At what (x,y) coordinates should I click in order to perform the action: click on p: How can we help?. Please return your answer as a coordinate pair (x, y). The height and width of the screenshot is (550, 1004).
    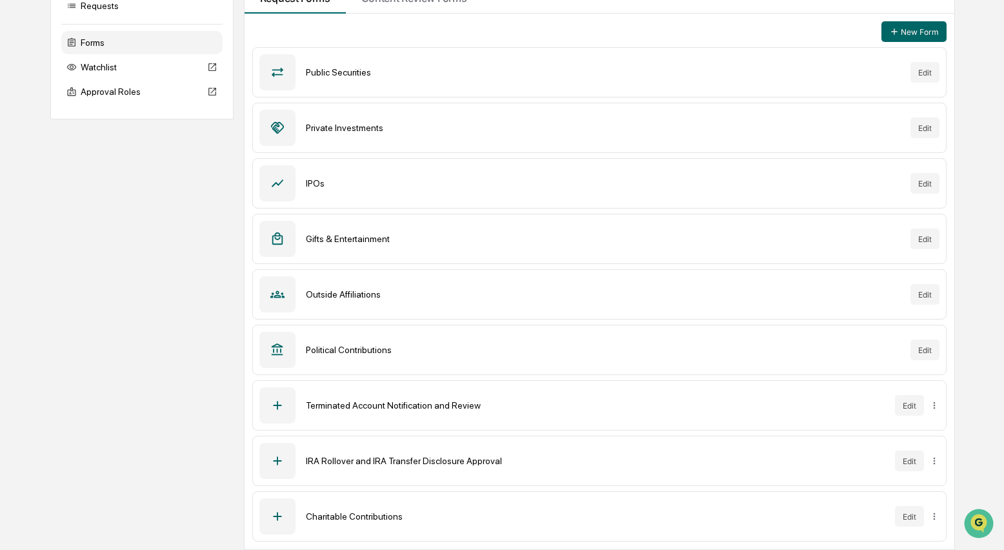
    Looking at the image, I should click on (124, 37).